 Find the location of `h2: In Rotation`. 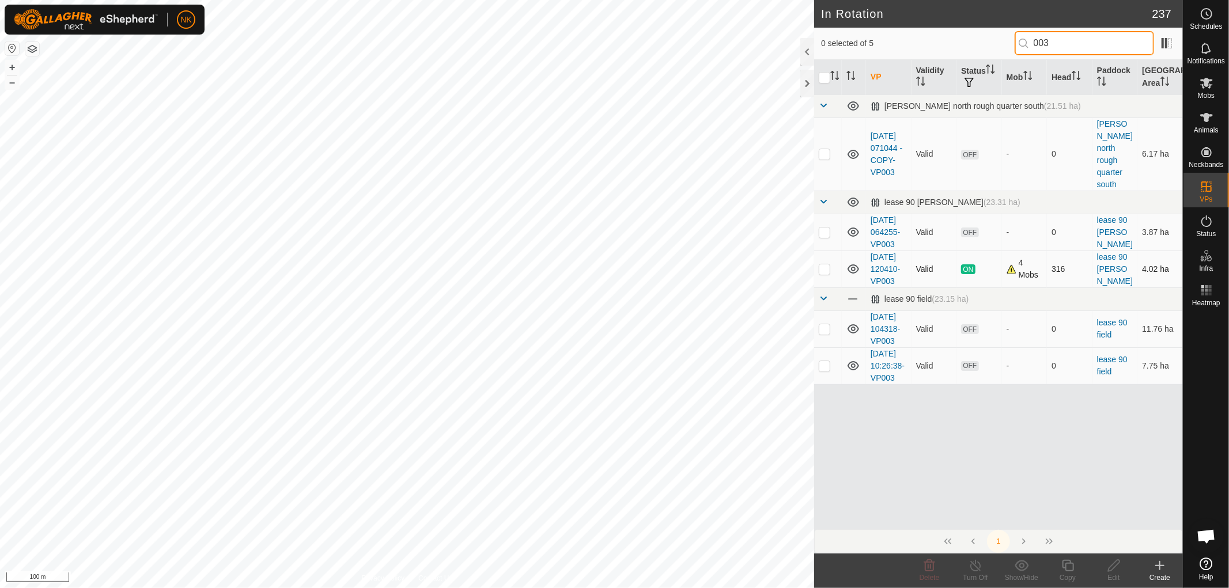

h2: In Rotation is located at coordinates (987, 14).